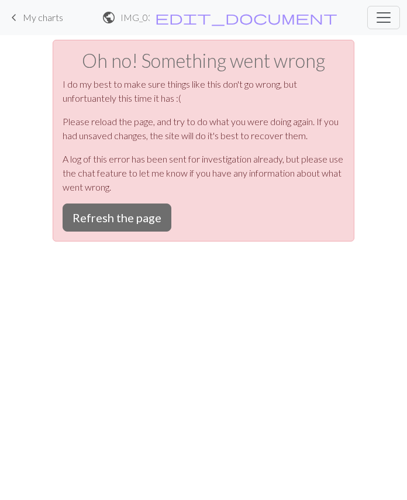 This screenshot has height=500, width=407. What do you see at coordinates (383, 18) in the screenshot?
I see `button: Toggle navigation` at bounding box center [383, 18].